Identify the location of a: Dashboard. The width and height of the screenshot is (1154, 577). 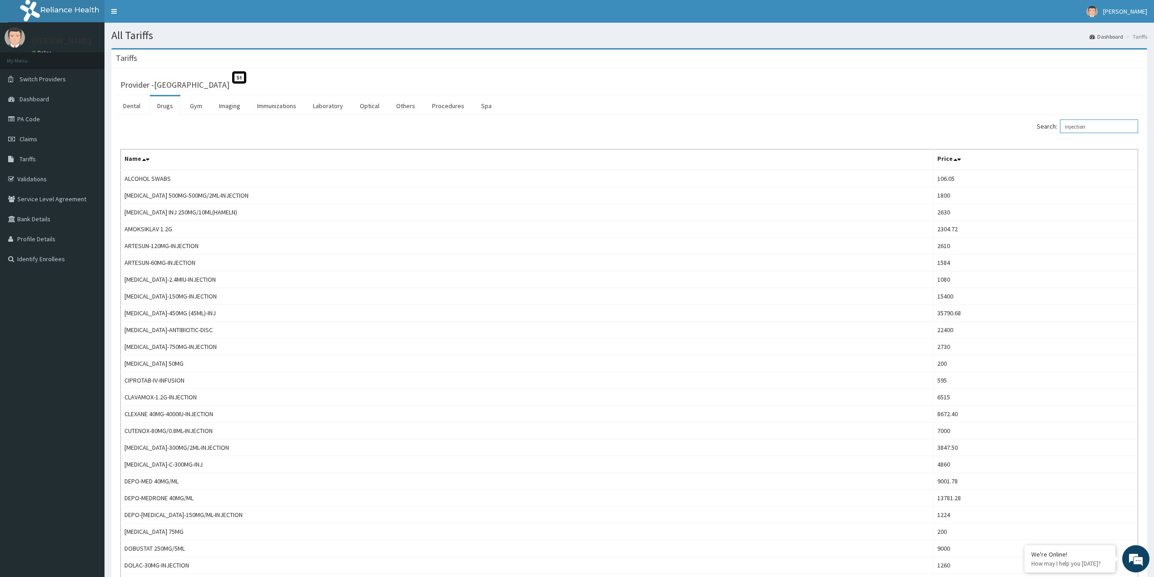
(1106, 36).